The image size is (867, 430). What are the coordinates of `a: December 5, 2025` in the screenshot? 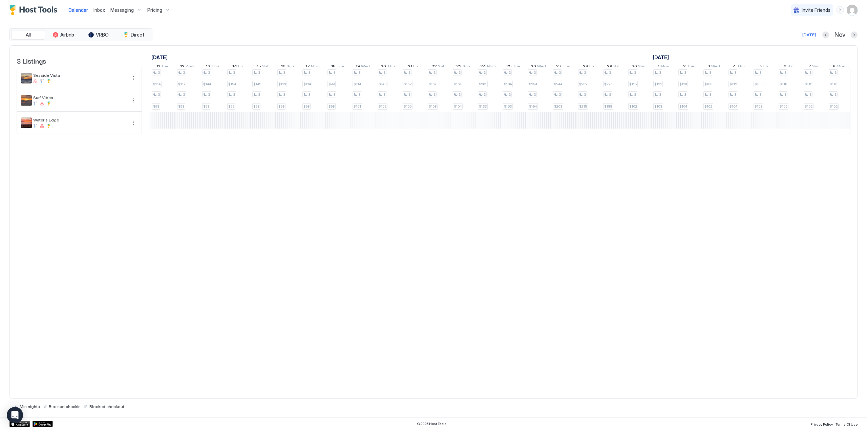 It's located at (763, 67).